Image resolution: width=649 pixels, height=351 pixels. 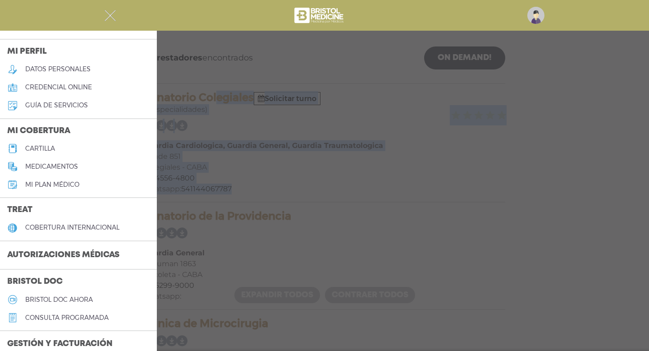 What do you see at coordinates (536, 15) in the screenshot?
I see `img: profile-placeholder.svg` at bounding box center [536, 15].